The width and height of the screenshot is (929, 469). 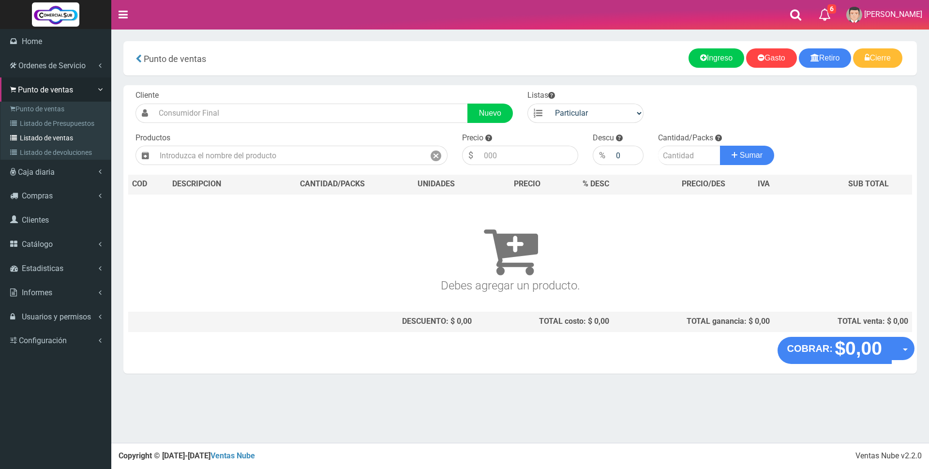 I want to click on label: Cantidad/Packs, so click(x=686, y=138).